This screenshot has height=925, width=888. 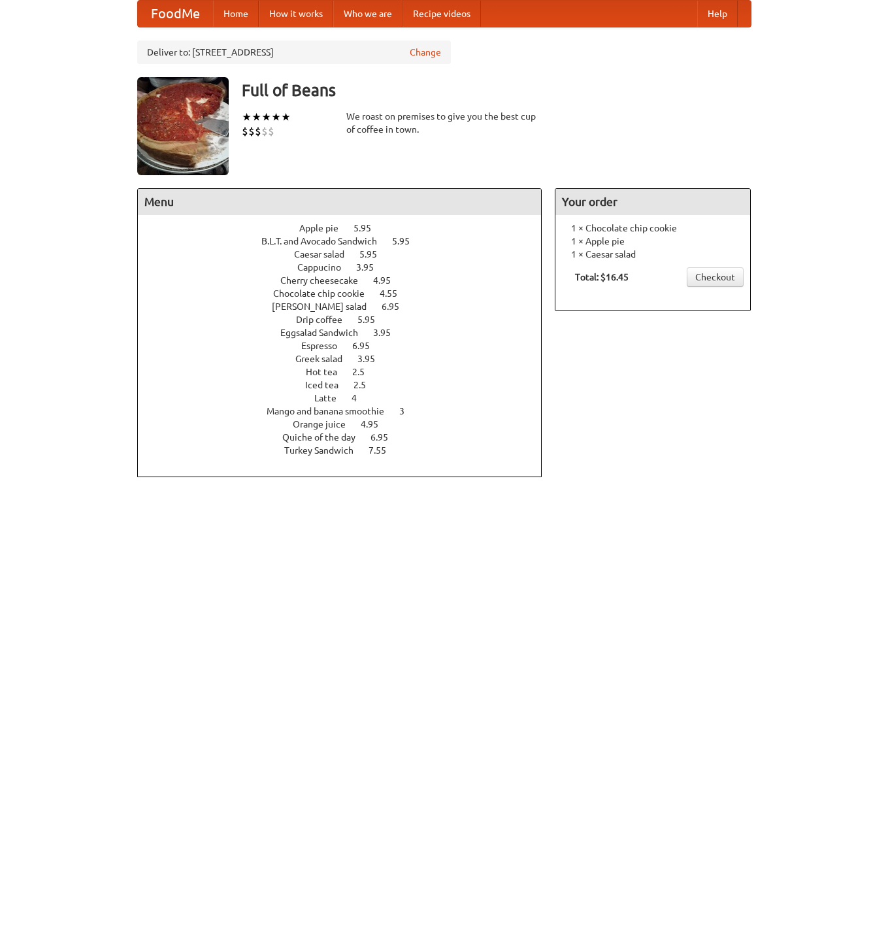 I want to click on a: Apple pie 5.95, so click(x=347, y=228).